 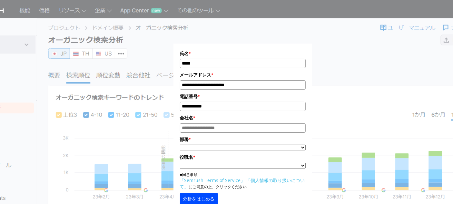 I want to click on a: 「個人情報の取り扱いについて」, so click(x=242, y=183).